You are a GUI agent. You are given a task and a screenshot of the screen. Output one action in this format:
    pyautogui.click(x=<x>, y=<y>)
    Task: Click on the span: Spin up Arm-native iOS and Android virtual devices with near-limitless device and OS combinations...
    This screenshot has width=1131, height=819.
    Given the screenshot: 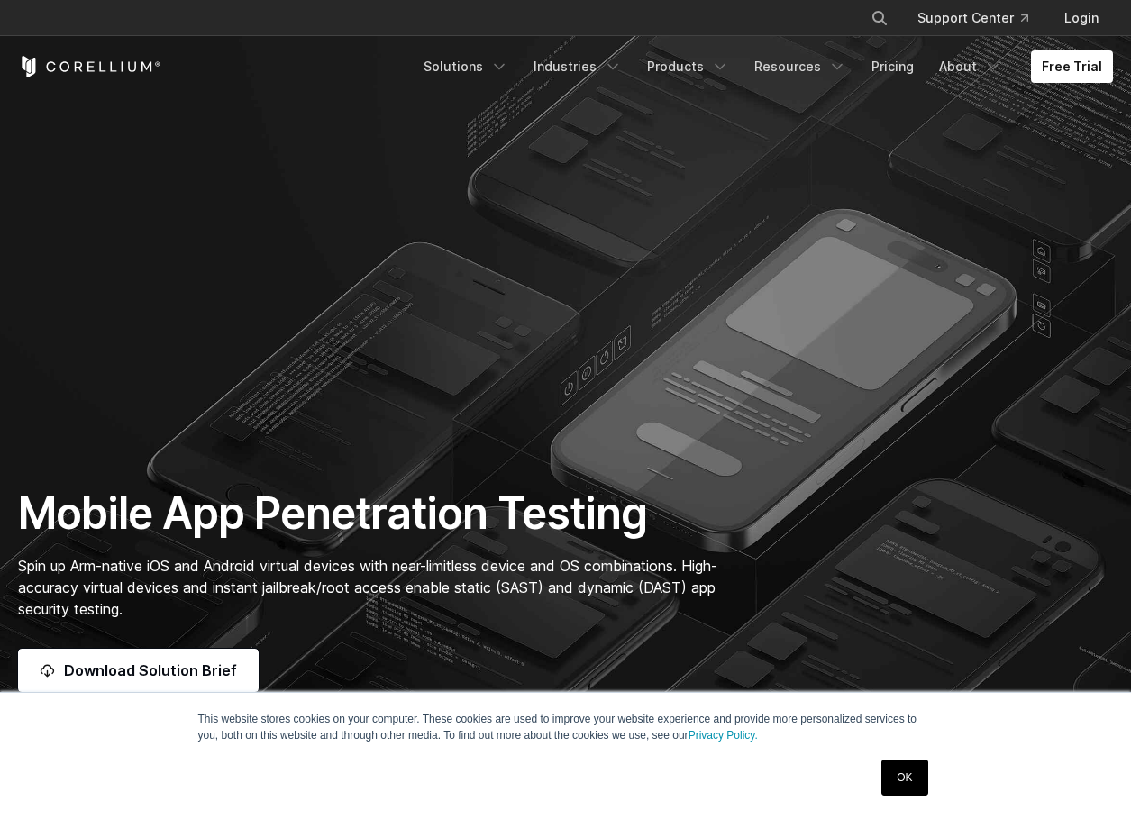 What is the action you would take?
    pyautogui.click(x=368, y=587)
    